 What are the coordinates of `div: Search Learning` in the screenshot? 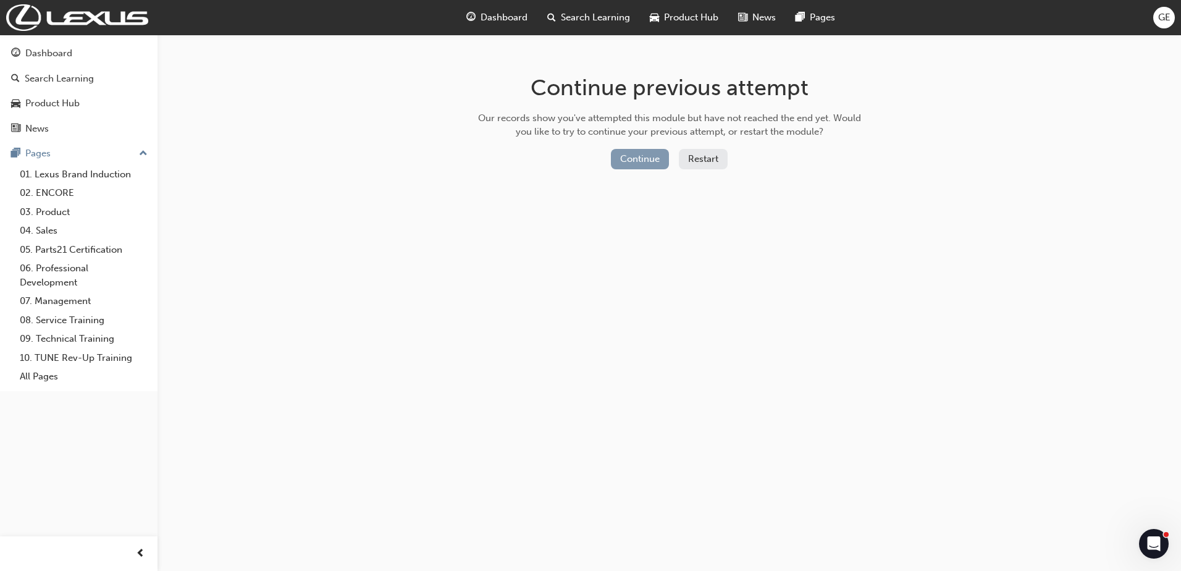 It's located at (59, 78).